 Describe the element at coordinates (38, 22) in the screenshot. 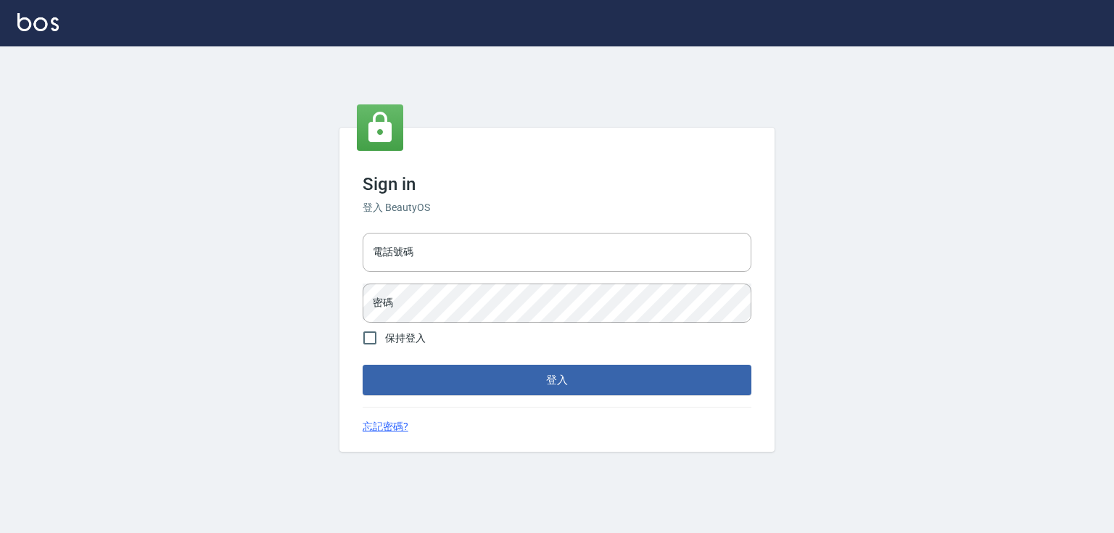

I see `img: Logo` at that location.